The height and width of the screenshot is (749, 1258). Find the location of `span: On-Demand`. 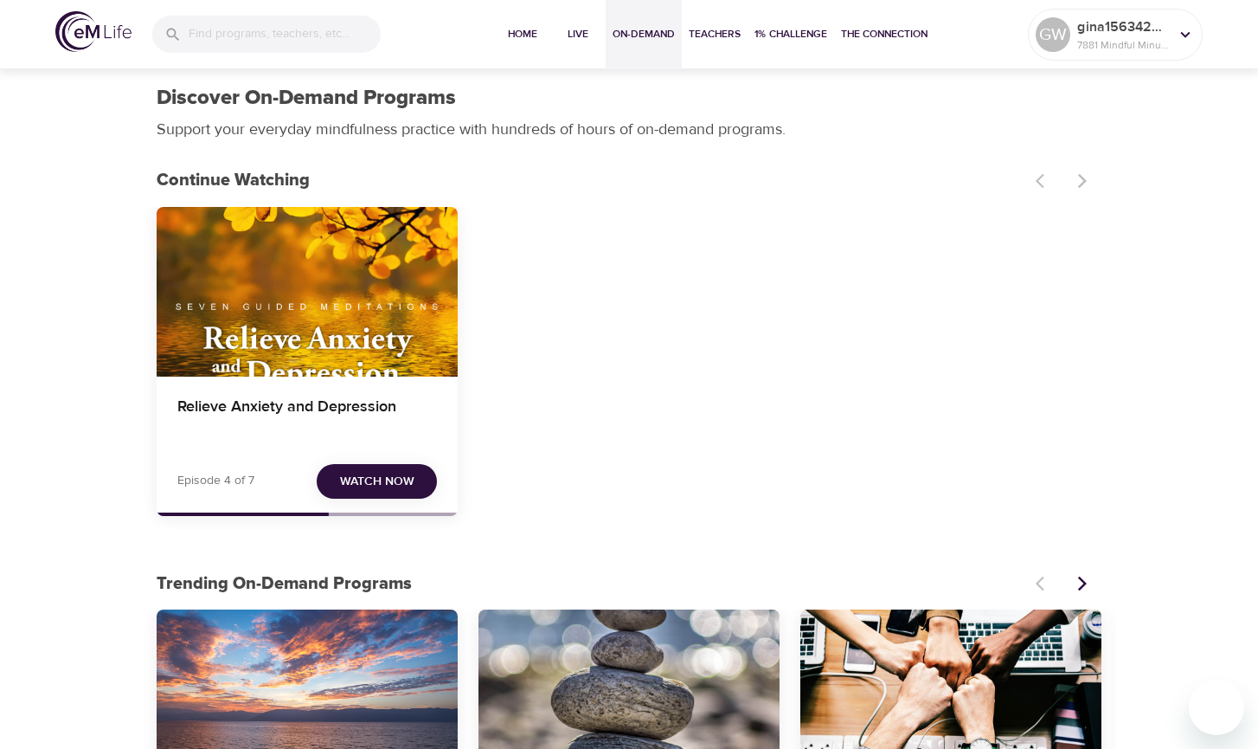

span: On-Demand is located at coordinates (644, 34).